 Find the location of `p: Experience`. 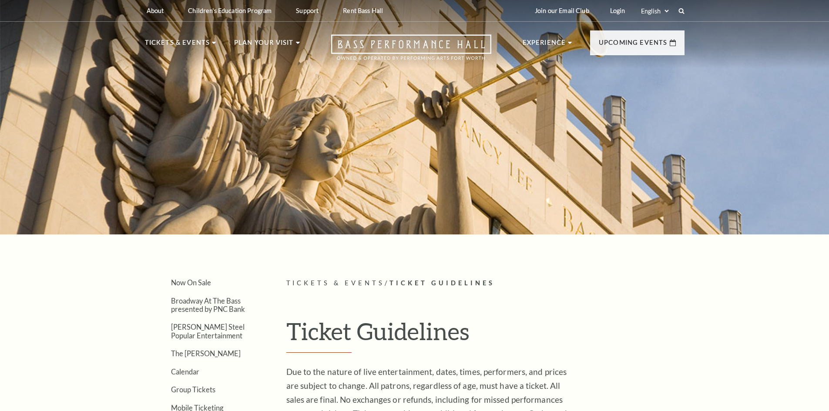

p: Experience is located at coordinates (545, 45).